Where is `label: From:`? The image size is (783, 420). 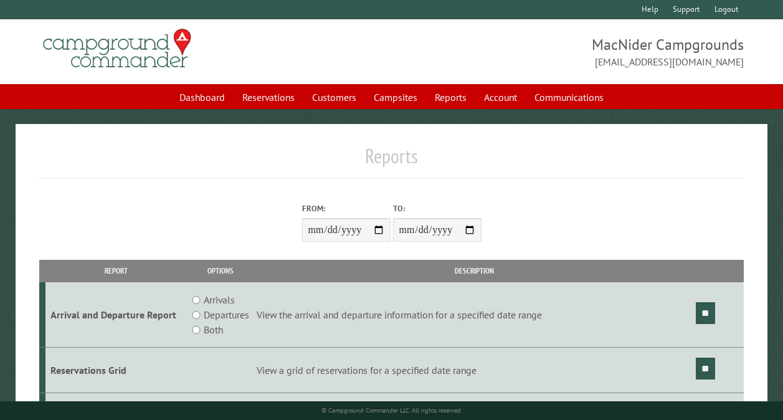 label: From: is located at coordinates (346, 208).